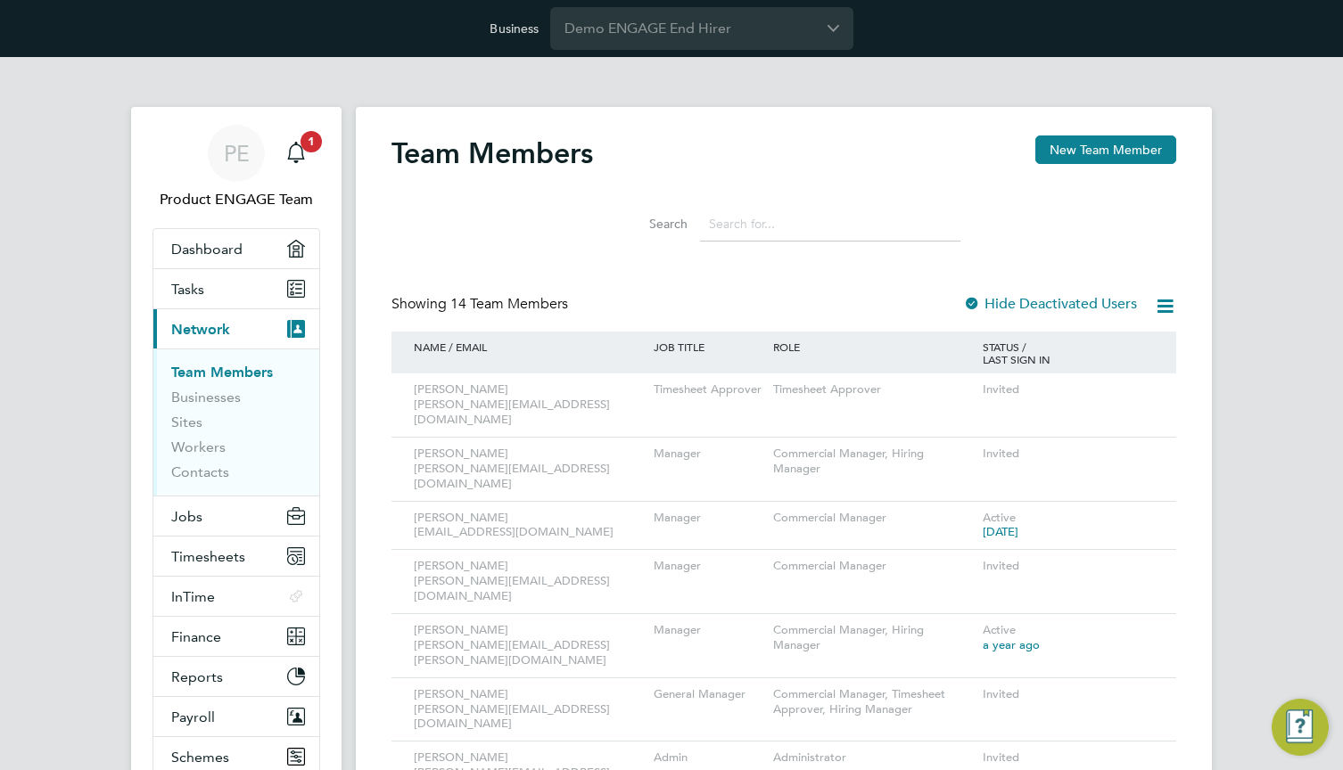  What do you see at coordinates (492, 153) in the screenshot?
I see `h2: Team Members` at bounding box center [492, 153].